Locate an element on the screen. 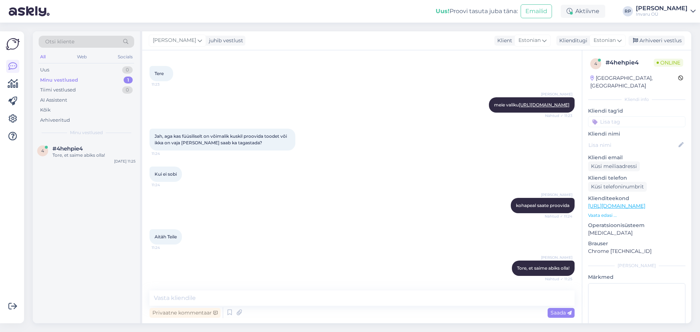 The height and width of the screenshot is (332, 700). p: Kliendi tag'id is located at coordinates (636, 111).